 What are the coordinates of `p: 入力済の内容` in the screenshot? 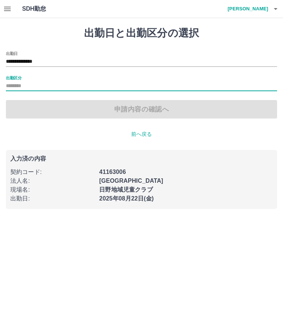 It's located at (142, 159).